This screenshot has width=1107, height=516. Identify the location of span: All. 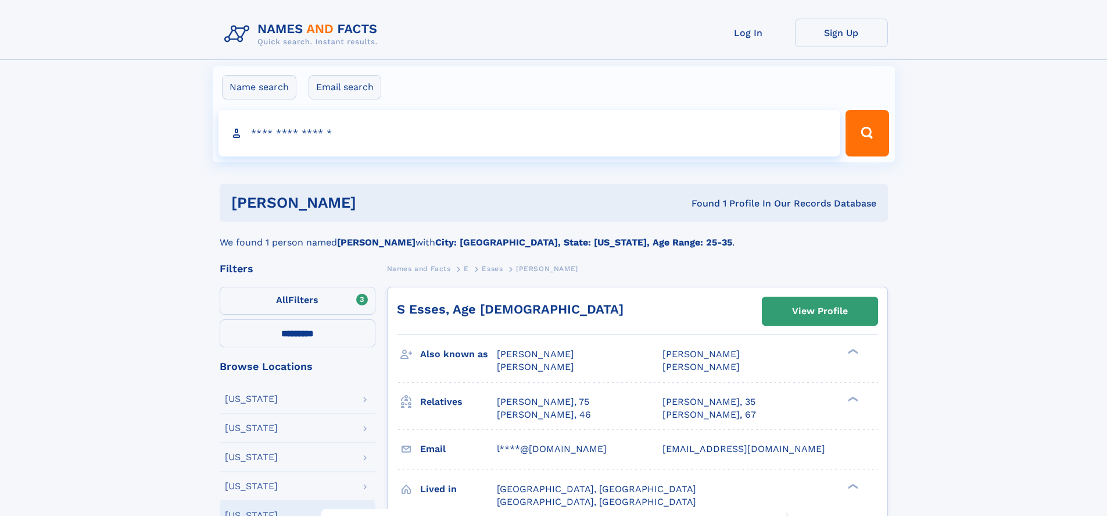
(282, 299).